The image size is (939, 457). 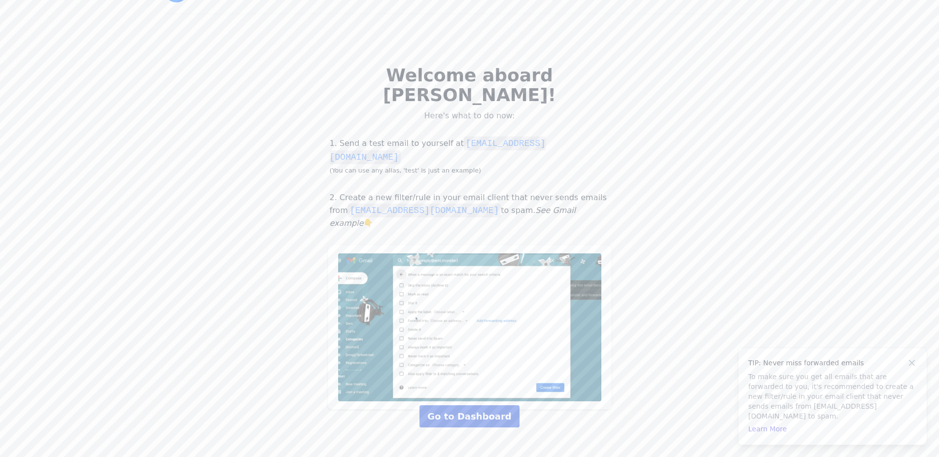 I want to click on i: See Gmail example, so click(x=452, y=216).